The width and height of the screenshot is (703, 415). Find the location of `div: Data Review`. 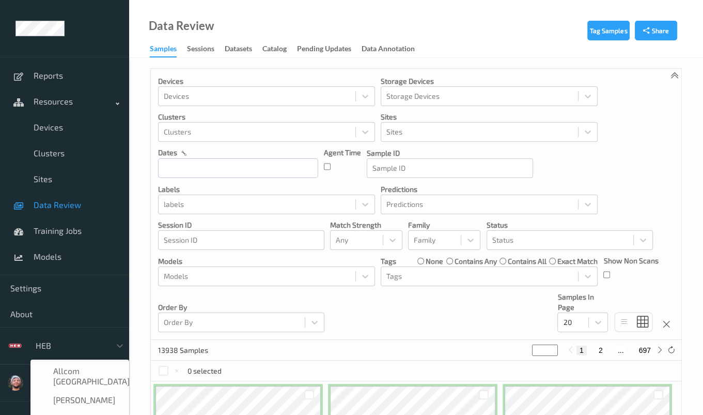

div: Data Review is located at coordinates (181, 26).